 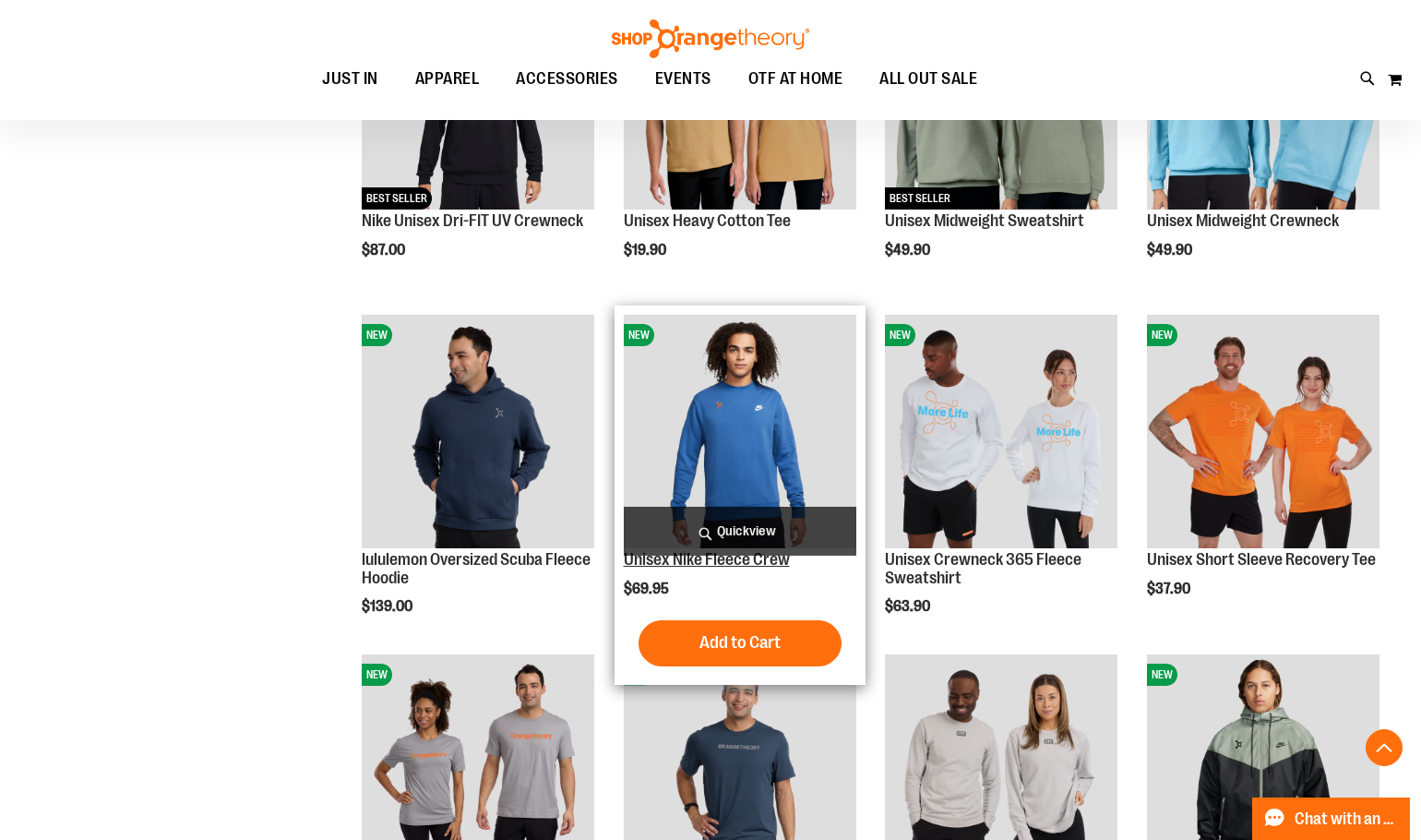 What do you see at coordinates (389, 606) in the screenshot?
I see `span: $139.00` at bounding box center [389, 606].